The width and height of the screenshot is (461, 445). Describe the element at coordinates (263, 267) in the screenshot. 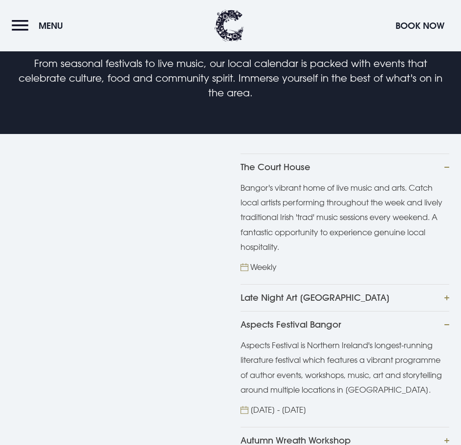

I see `p: Weekly` at that location.